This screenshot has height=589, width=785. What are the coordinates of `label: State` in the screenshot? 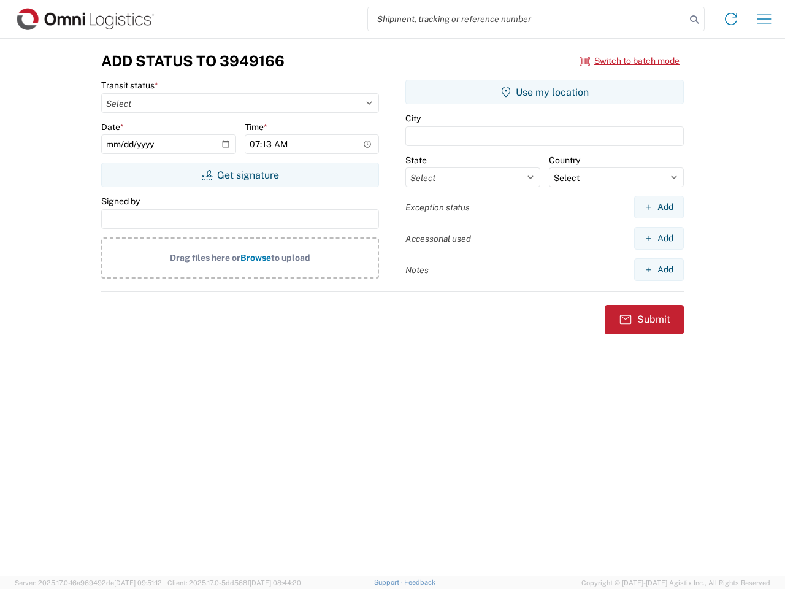 It's located at (416, 160).